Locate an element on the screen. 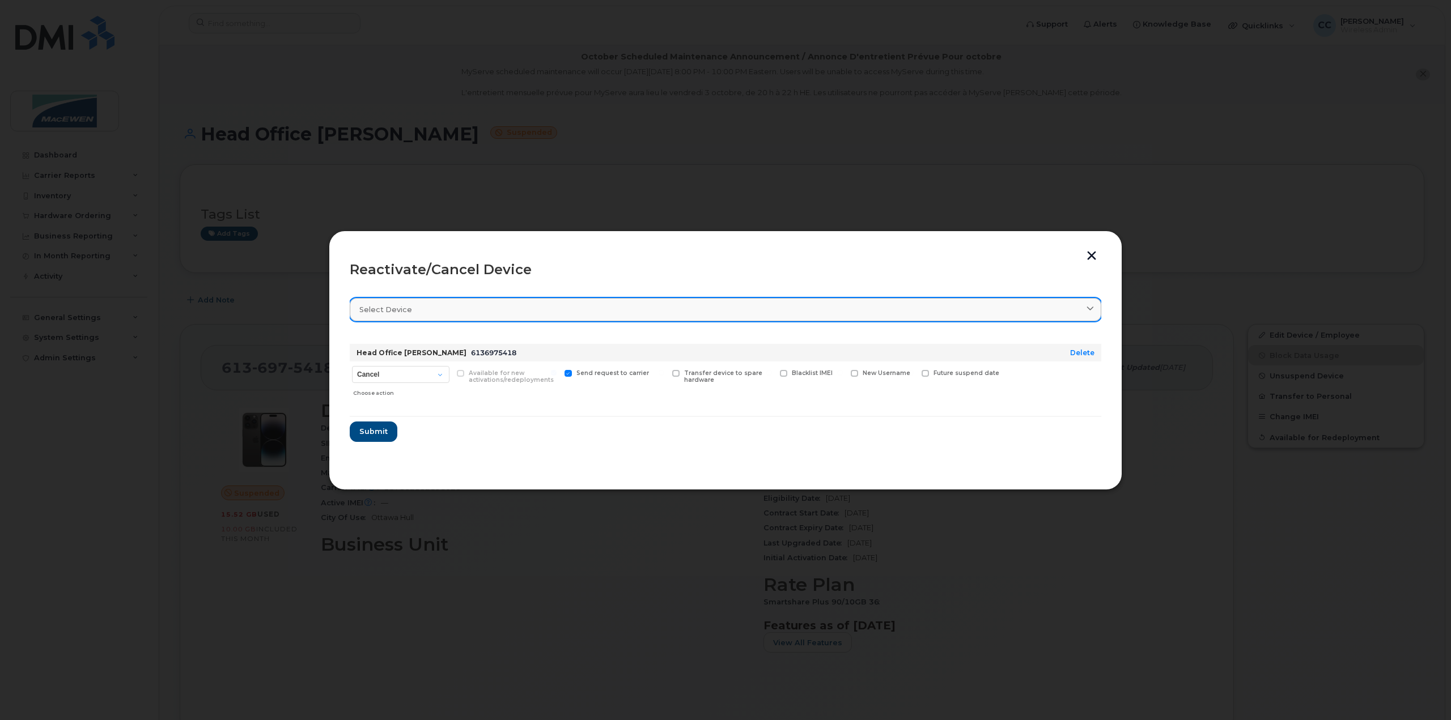 This screenshot has height=720, width=1451. span: New Username is located at coordinates (886, 373).